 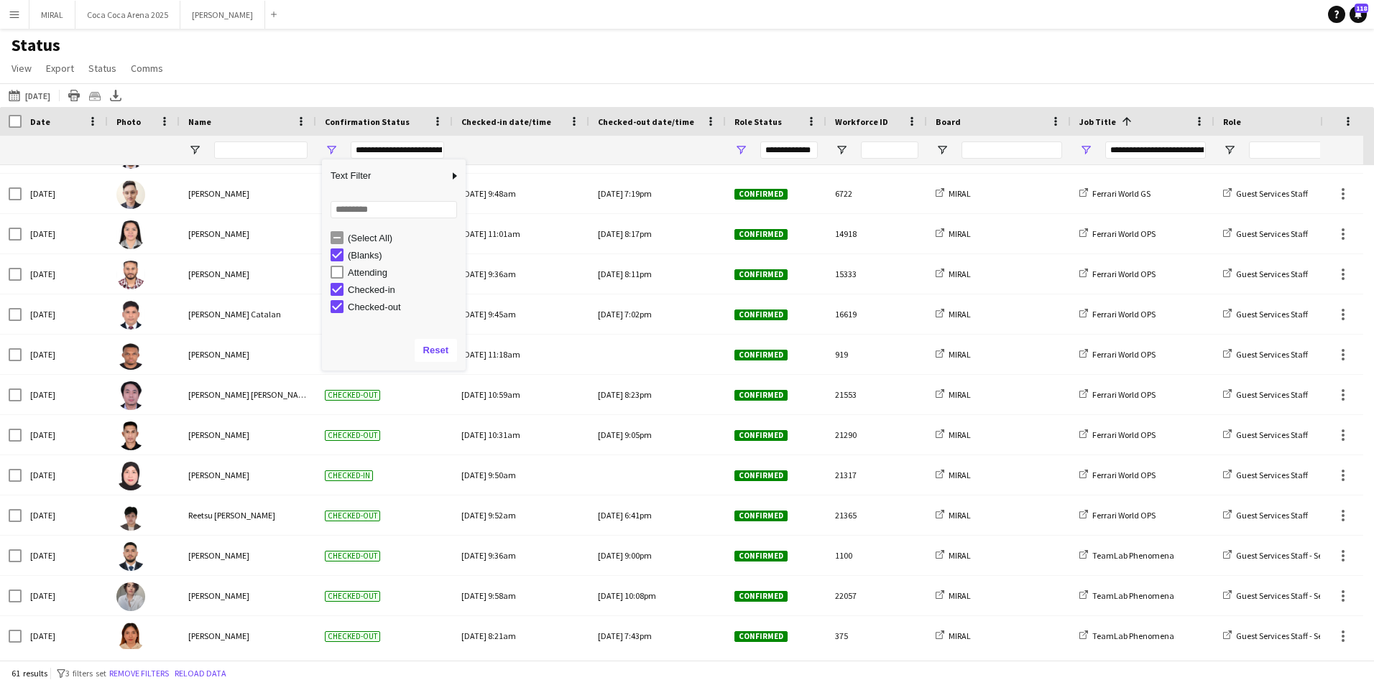 I want to click on div: Attending, so click(x=404, y=272).